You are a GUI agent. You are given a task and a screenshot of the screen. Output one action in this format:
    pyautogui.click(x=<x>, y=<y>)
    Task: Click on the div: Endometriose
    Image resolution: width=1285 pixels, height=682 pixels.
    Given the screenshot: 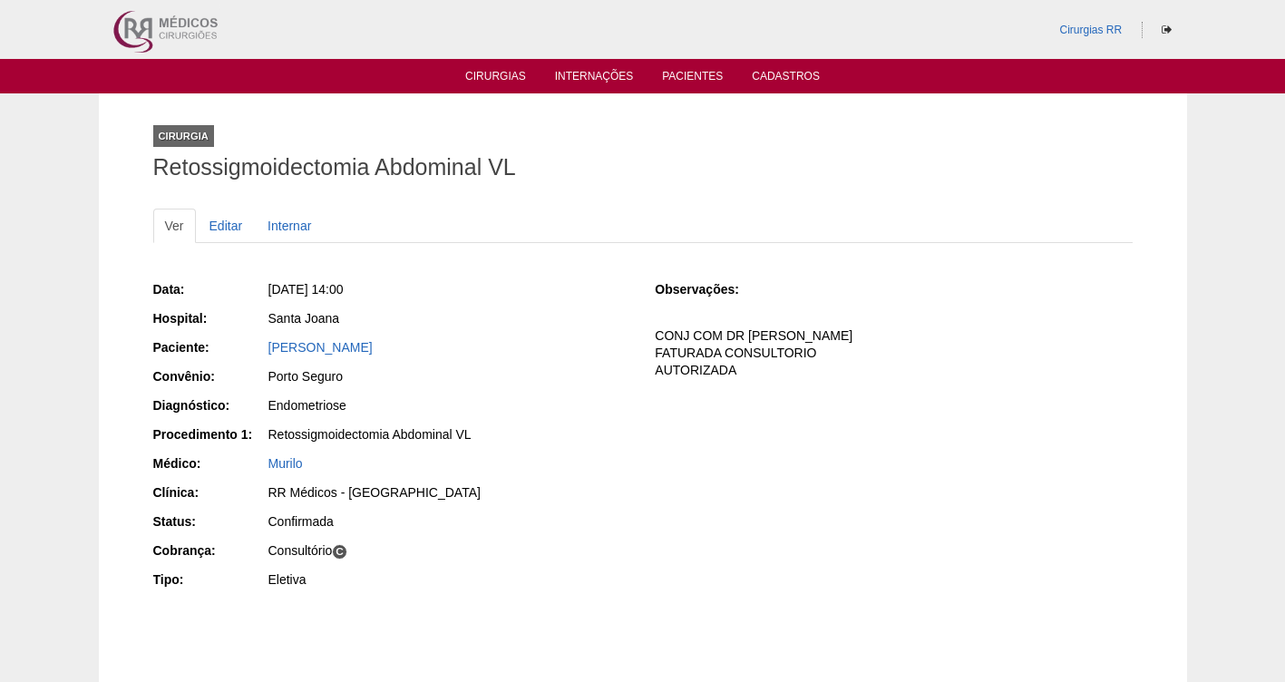 What is the action you would take?
    pyautogui.click(x=449, y=405)
    